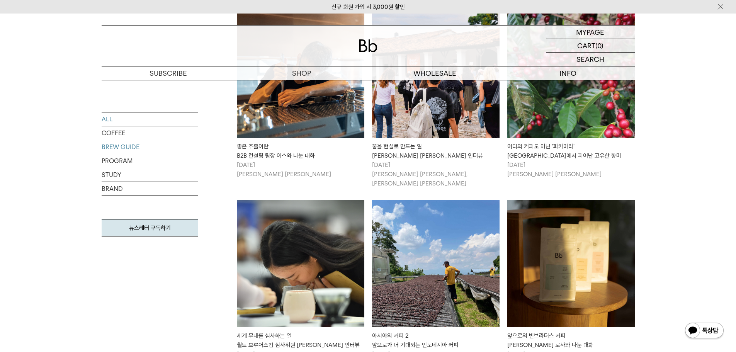 This screenshot has height=352, width=736. Describe the element at coordinates (571, 264) in the screenshot. I see `img: 앞으로의 빈브라더스 커피 그린빈 바이어 로사와 나눈 대화` at that location.